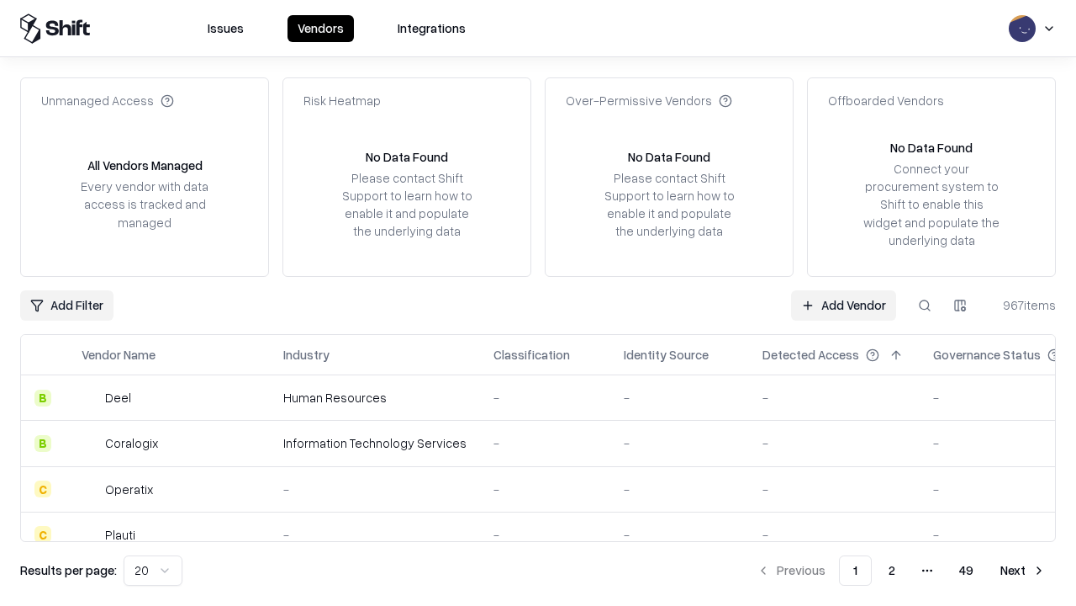 The image size is (1076, 606). Describe the element at coordinates (119, 354) in the screenshot. I see `div: Vendor Name` at that location.